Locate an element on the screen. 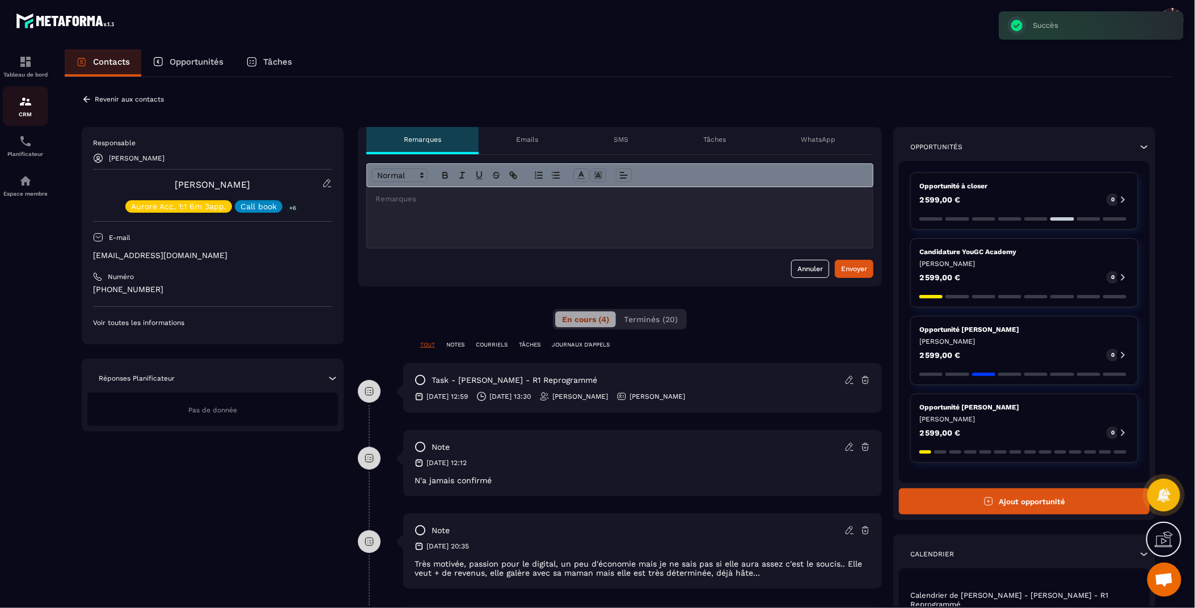 Image resolution: width=1195 pixels, height=608 pixels. p: Responsable is located at coordinates (213, 143).